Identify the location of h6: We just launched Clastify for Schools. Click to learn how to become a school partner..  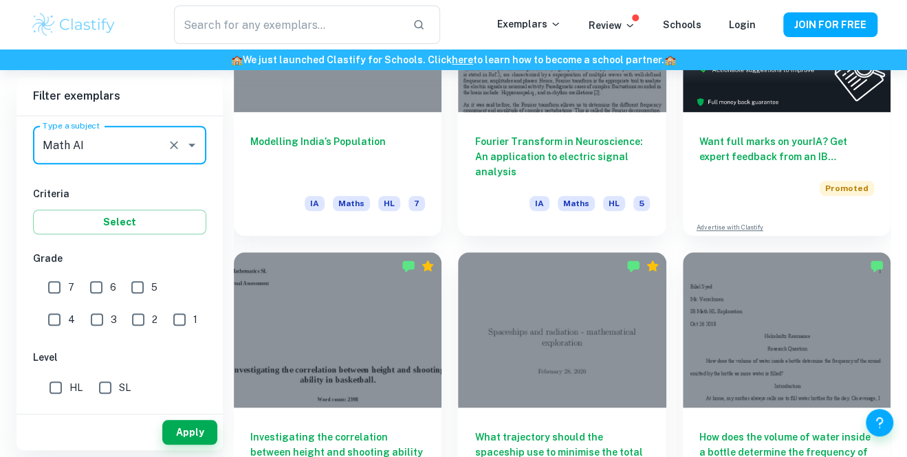
(453, 60).